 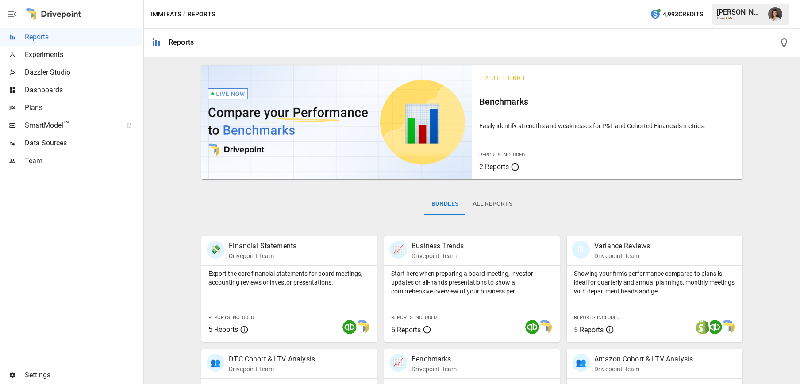 I want to click on p: DTC Cohort & LTV Analysis, so click(x=272, y=360).